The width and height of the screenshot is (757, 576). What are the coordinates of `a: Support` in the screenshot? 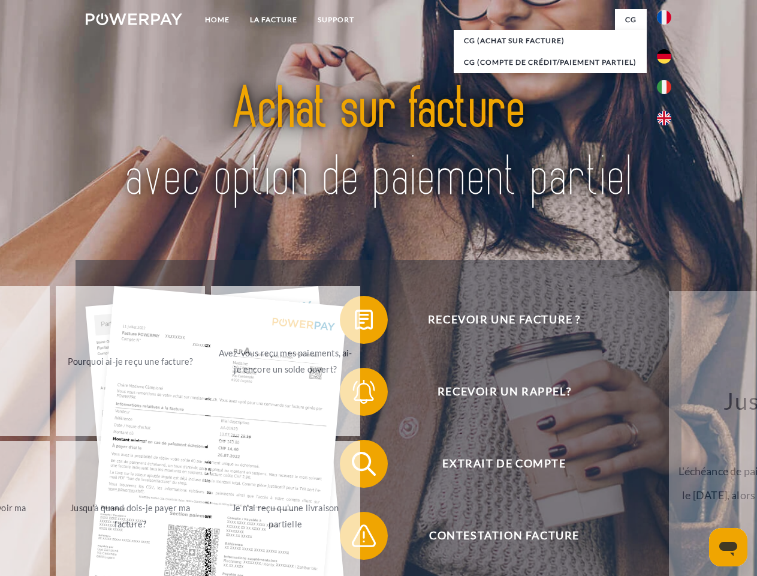 It's located at (336, 20).